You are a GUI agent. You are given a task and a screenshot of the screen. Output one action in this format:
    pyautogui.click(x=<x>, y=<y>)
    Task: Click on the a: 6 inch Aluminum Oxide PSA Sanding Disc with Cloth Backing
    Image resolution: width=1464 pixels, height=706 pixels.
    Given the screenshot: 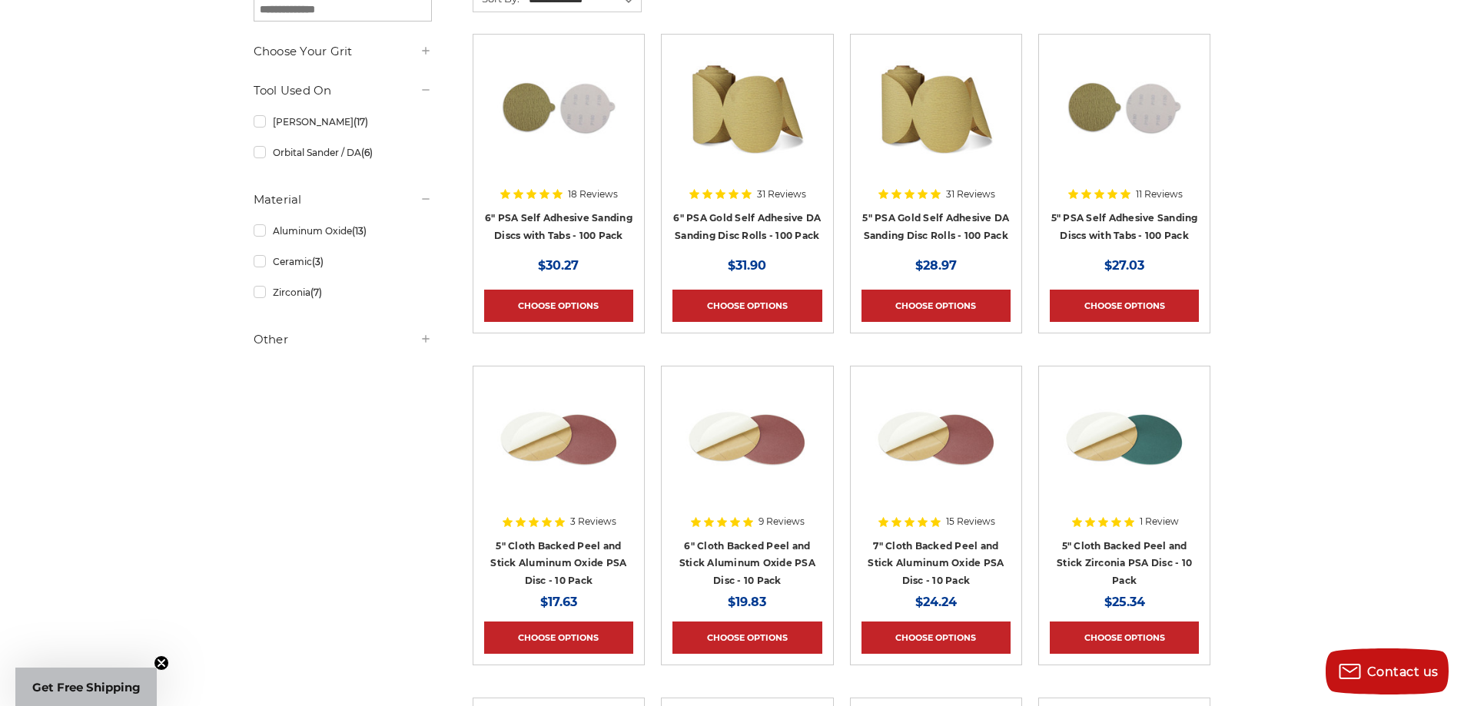 What is the action you would take?
    pyautogui.click(x=747, y=452)
    